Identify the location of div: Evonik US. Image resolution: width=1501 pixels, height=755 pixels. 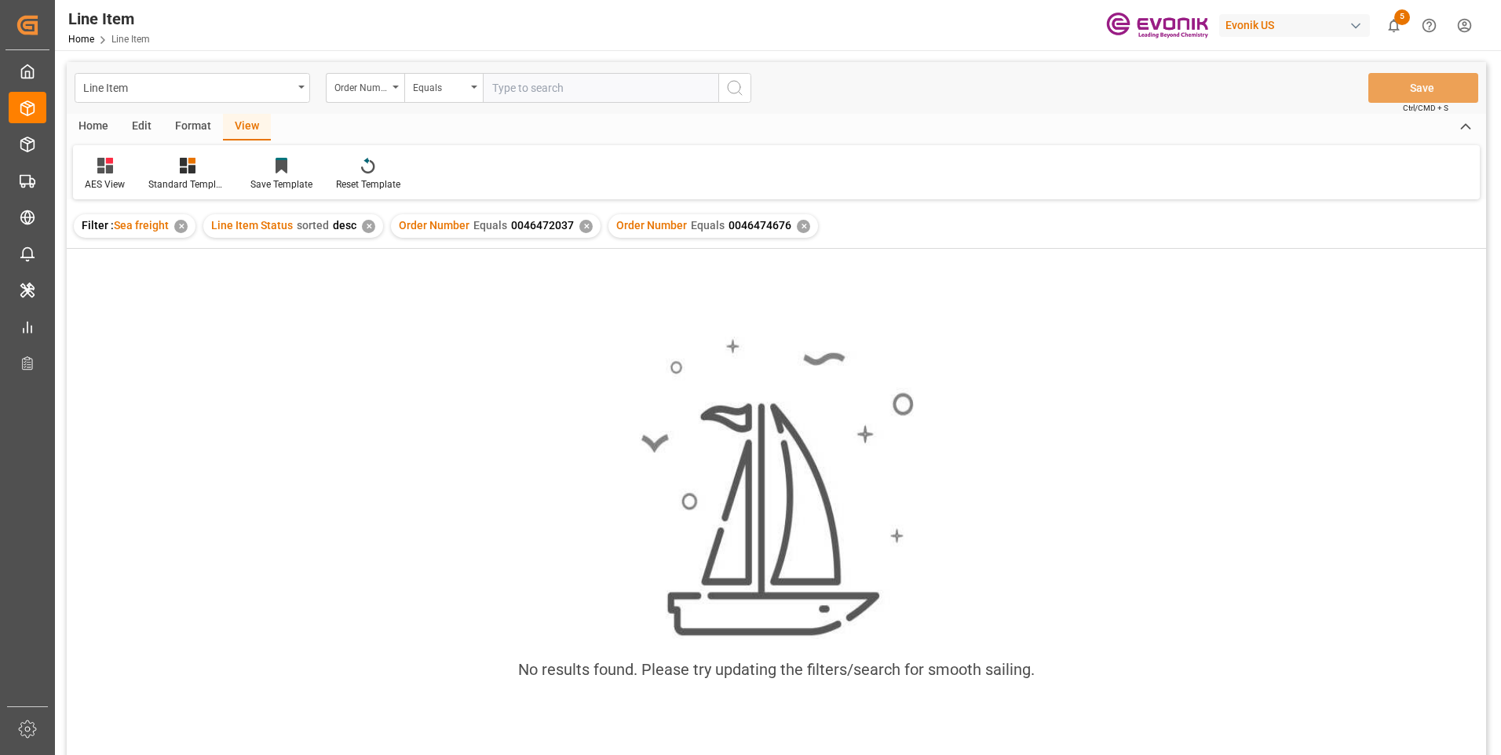
(1294, 25).